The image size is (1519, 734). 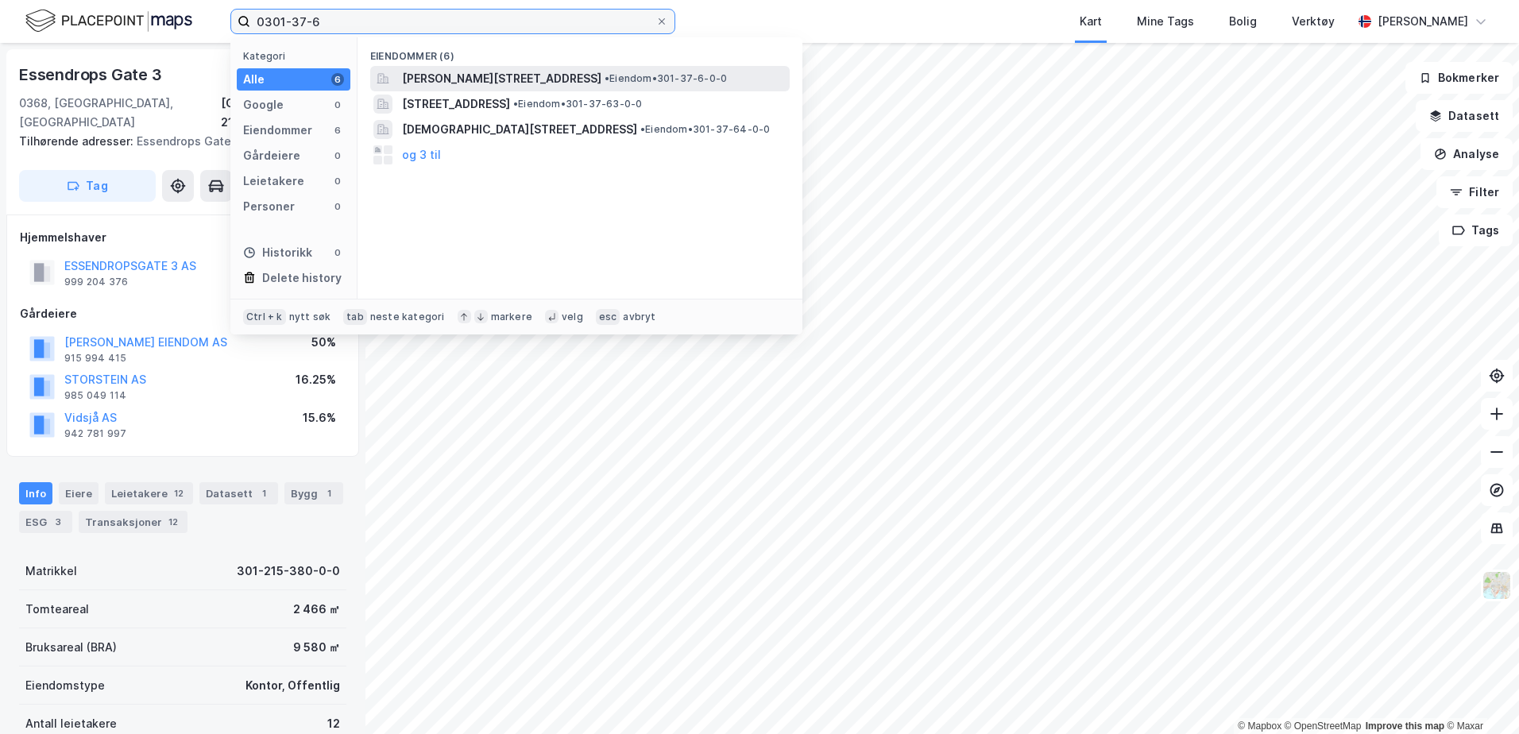 What do you see at coordinates (95, 358) in the screenshot?
I see `div: 915 994 415` at bounding box center [95, 358].